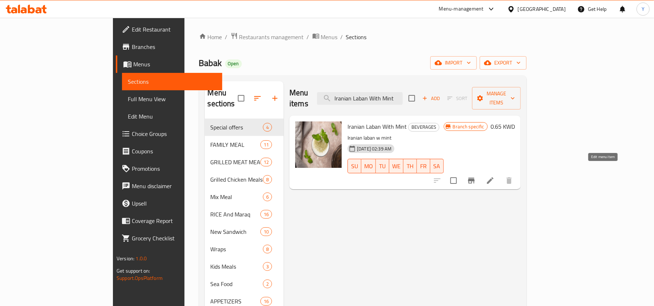 Image resolution: width=654 pixels, height=306 pixels. I want to click on h2: Menu items, so click(299, 98).